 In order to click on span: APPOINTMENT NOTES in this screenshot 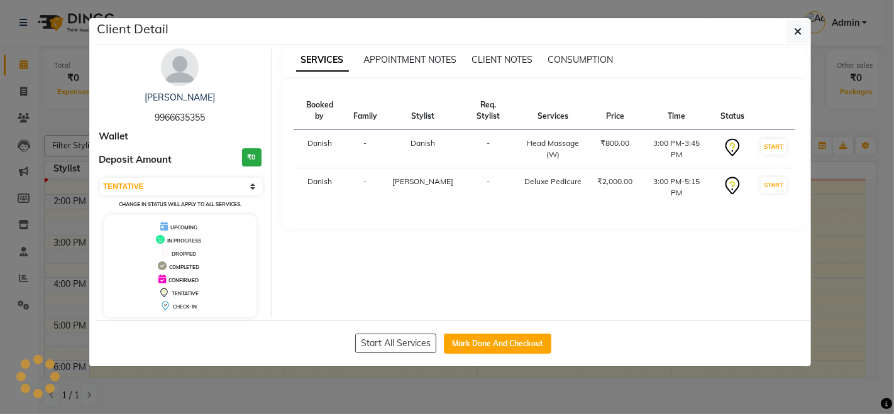, I will do `click(410, 60)`.